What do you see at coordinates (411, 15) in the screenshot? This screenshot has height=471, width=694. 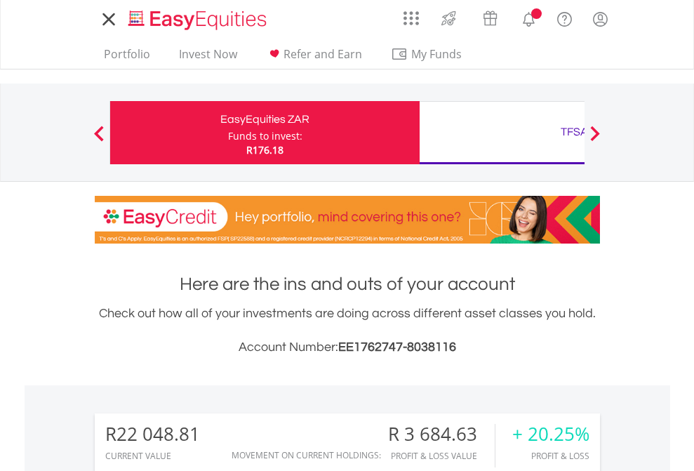 I see `a: AppsGrid` at bounding box center [411, 15].